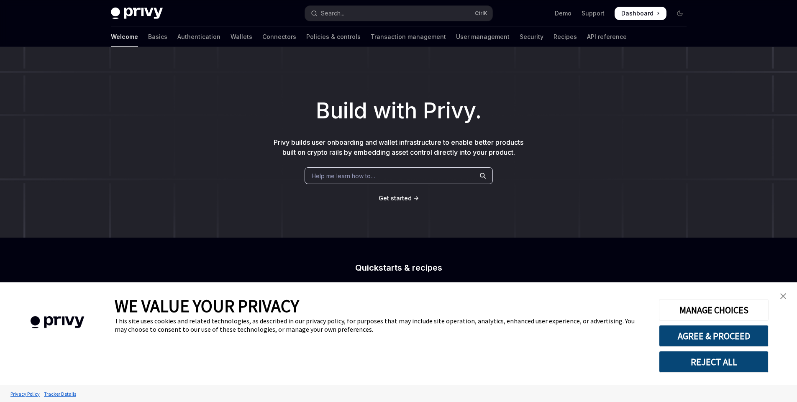 This screenshot has width=797, height=402. Describe the element at coordinates (592, 13) in the screenshot. I see `a: Support` at that location.